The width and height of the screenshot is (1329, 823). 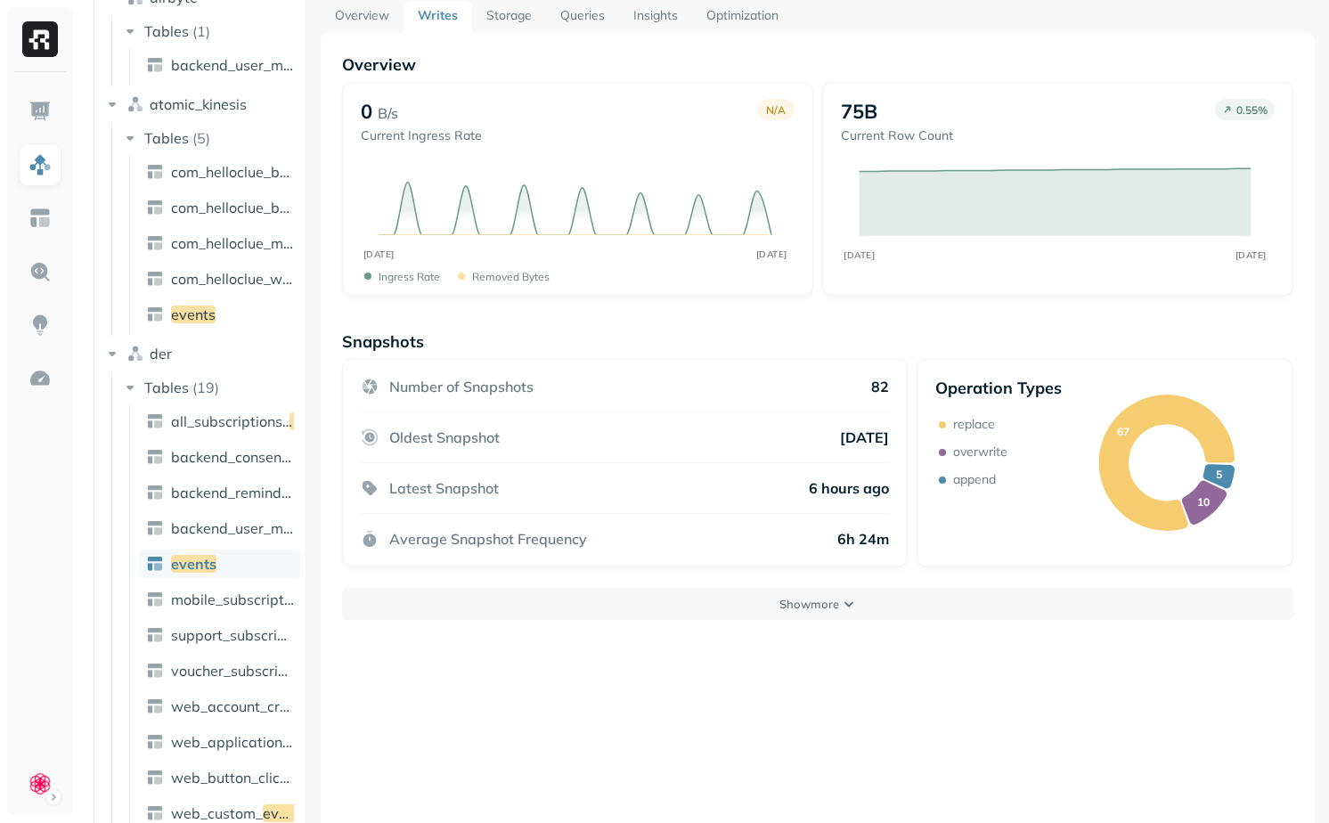 I want to click on p: ( 19 ), so click(x=206, y=387).